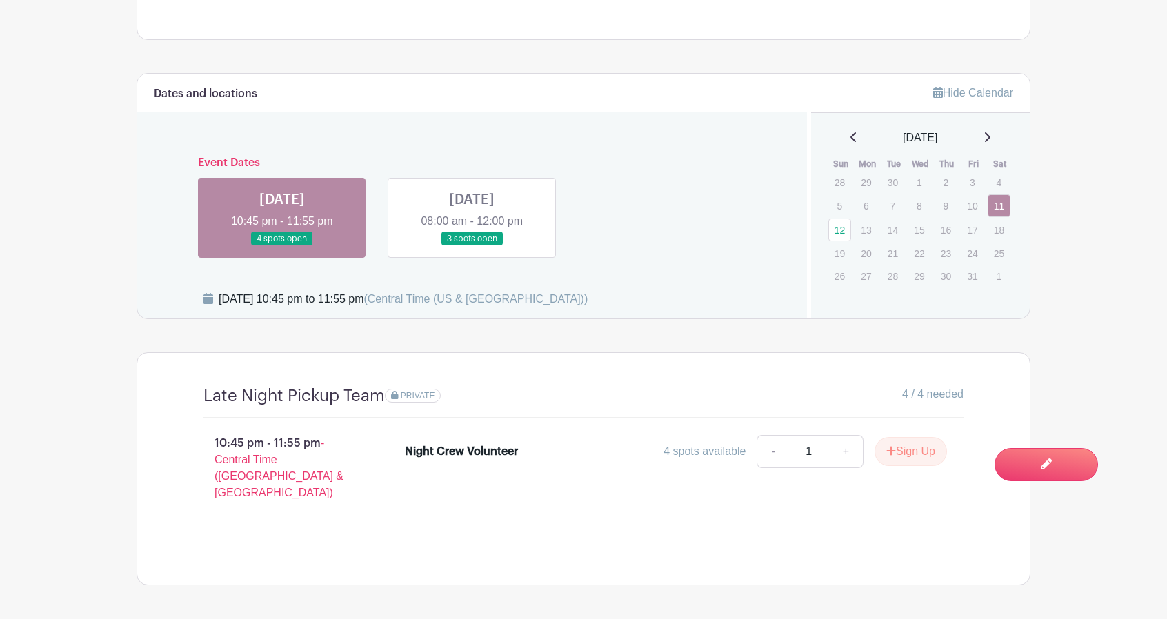 This screenshot has width=1167, height=619. Describe the element at coordinates (892, 230) in the screenshot. I see `p: 14` at that location.